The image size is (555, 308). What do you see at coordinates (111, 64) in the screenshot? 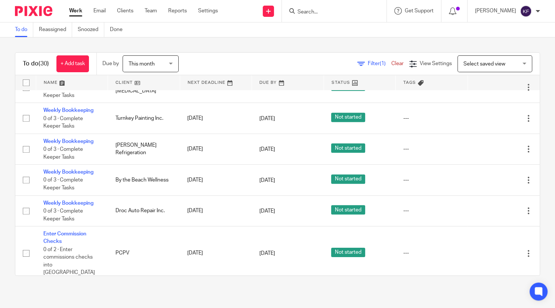
I see `p: Due by` at bounding box center [111, 64].